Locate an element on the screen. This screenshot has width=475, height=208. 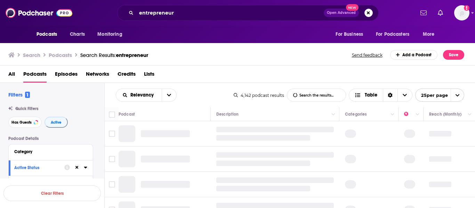
span: Quick Filters is located at coordinates (27, 109).